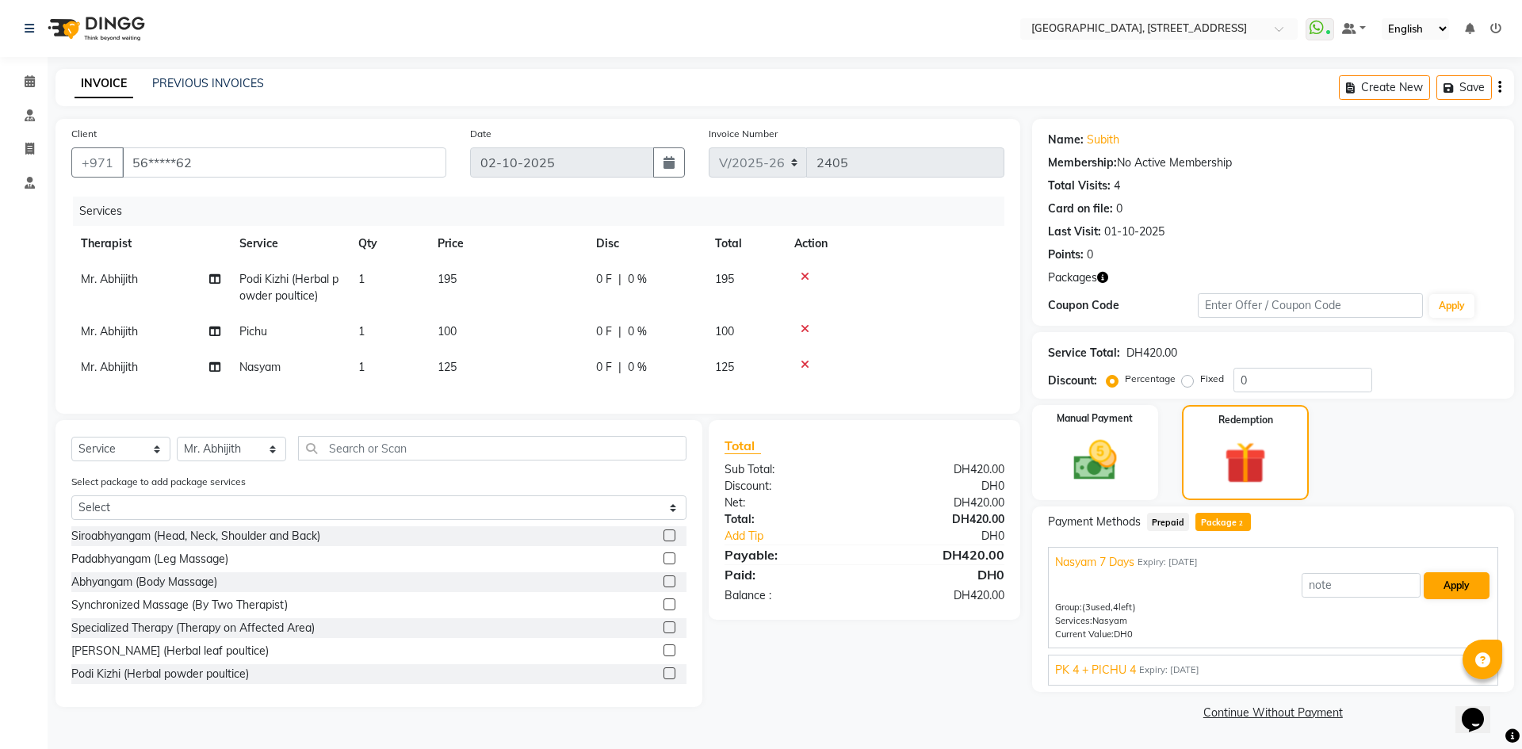 The width and height of the screenshot is (1522, 749). I want to click on span: Packages, so click(1073, 278).